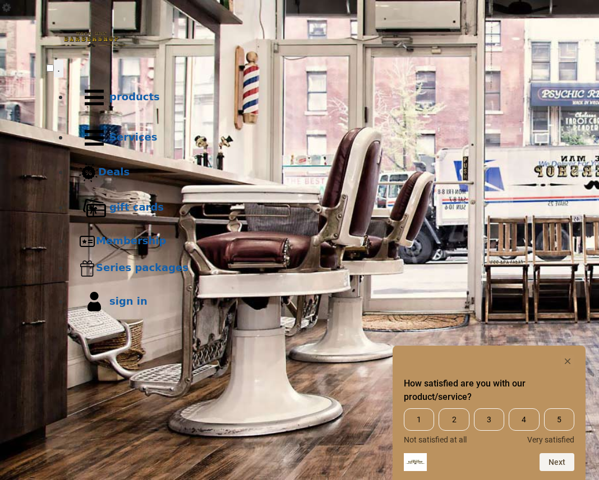  Describe the element at coordinates (89, 173) in the screenshot. I see `img: Deals` at that location.